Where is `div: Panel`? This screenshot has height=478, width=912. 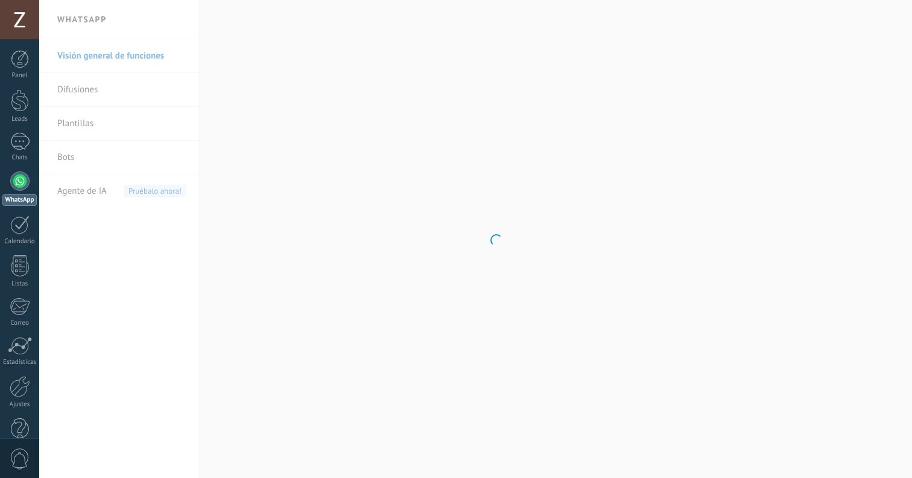 div: Panel is located at coordinates (20, 75).